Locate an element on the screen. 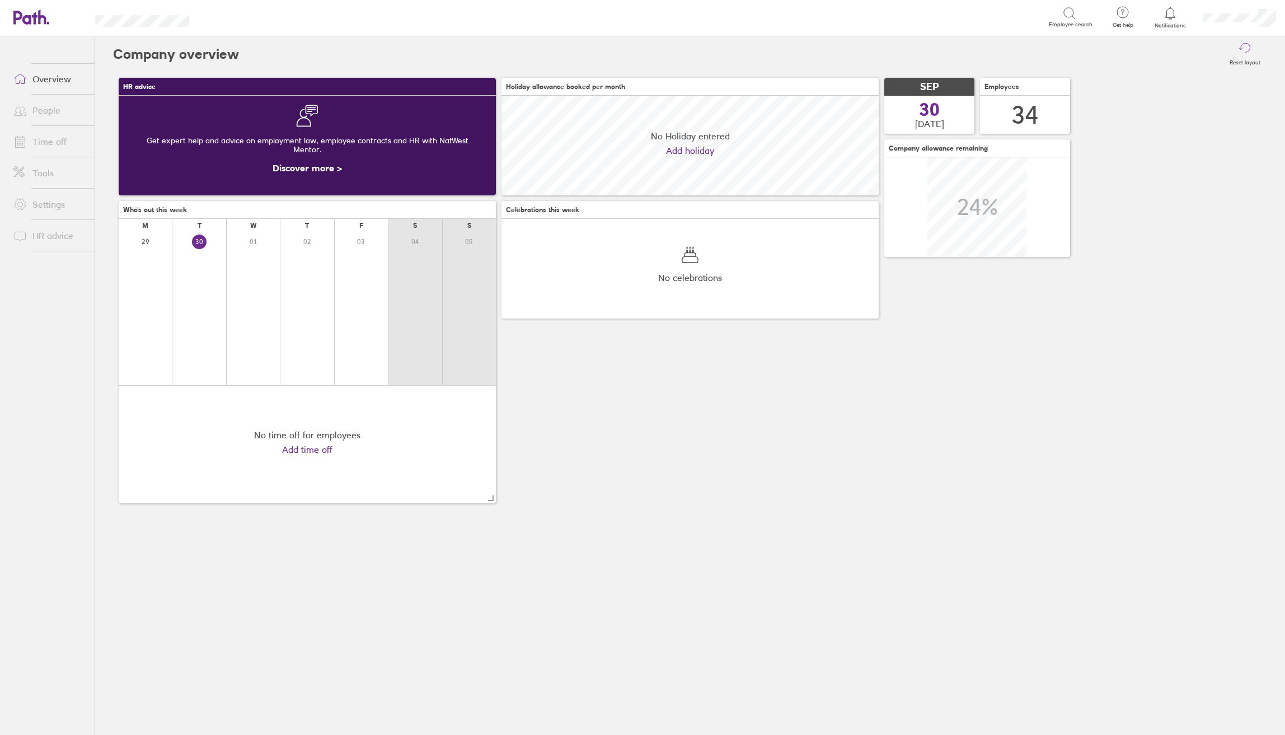 This screenshot has width=1285, height=735. button: Reset layout is located at coordinates (1245, 54).